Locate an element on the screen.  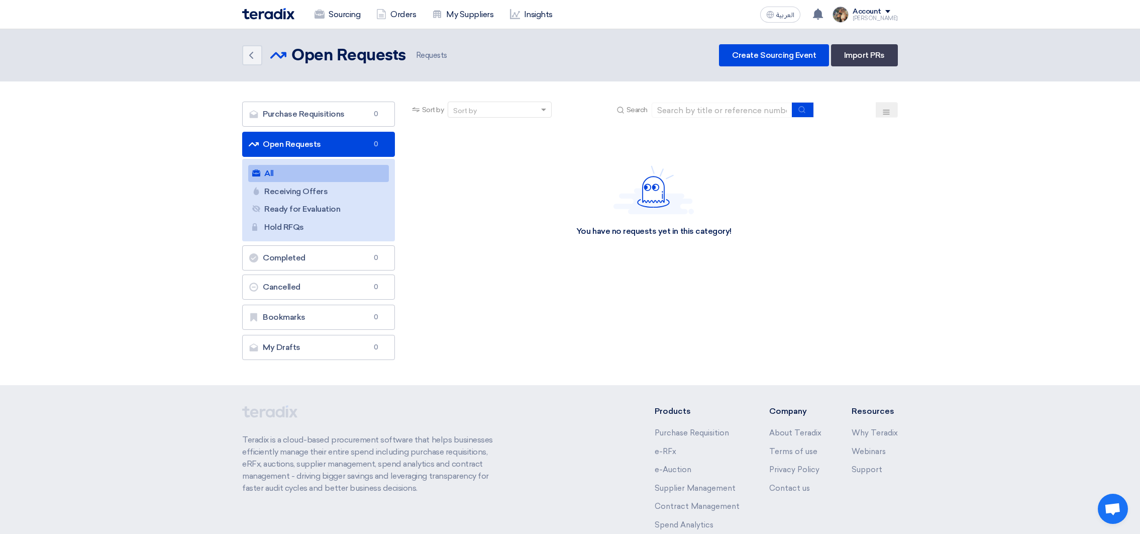
a: My Drafts0 is located at coordinates (319, 347).